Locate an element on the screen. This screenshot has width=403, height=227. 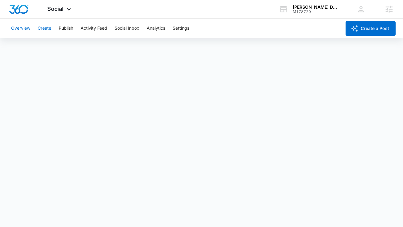
button: Social Inbox is located at coordinates (127, 28).